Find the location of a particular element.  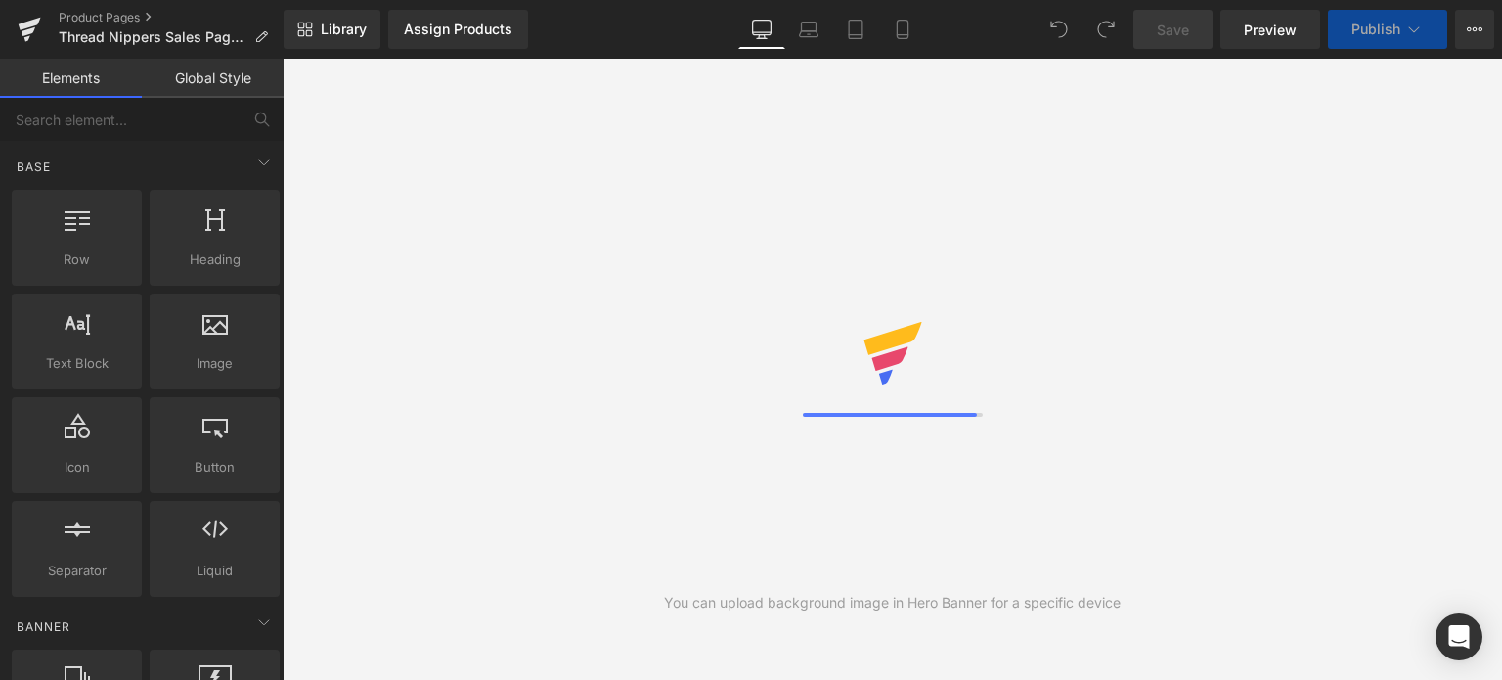

a: Laptop is located at coordinates (809, 29).